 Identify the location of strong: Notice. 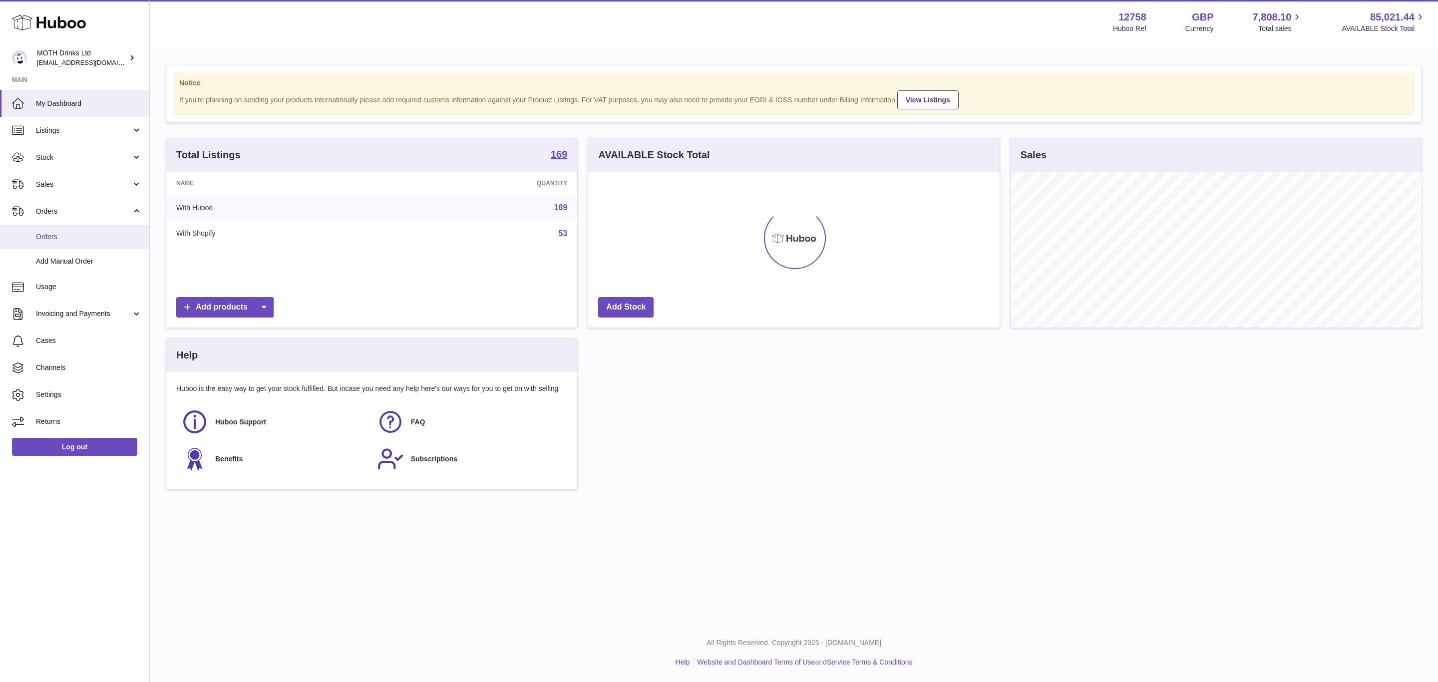
(794, 83).